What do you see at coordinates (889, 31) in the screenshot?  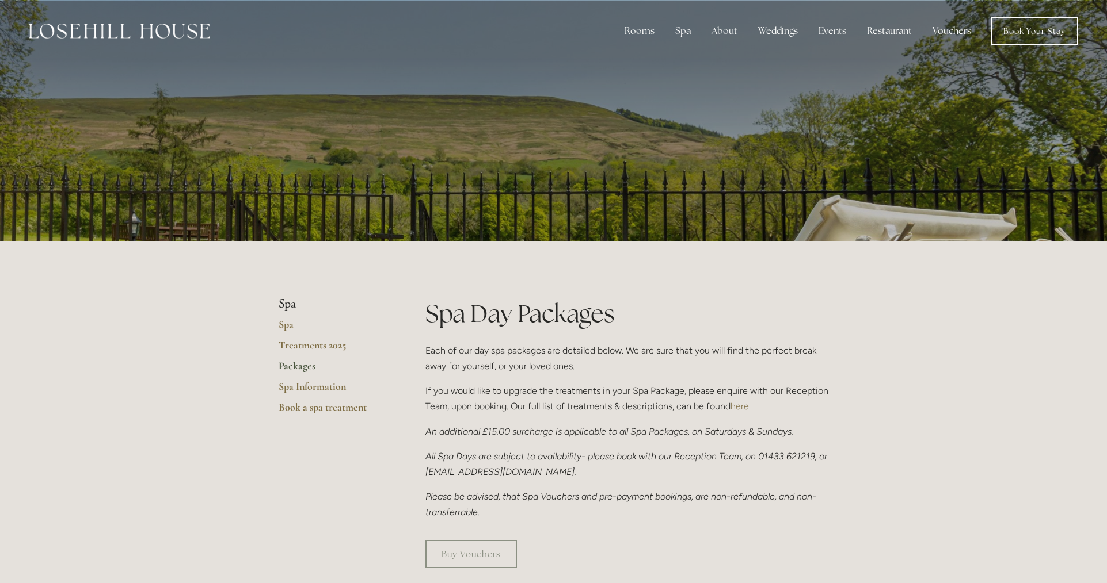 I see `div: Restaurant` at bounding box center [889, 31].